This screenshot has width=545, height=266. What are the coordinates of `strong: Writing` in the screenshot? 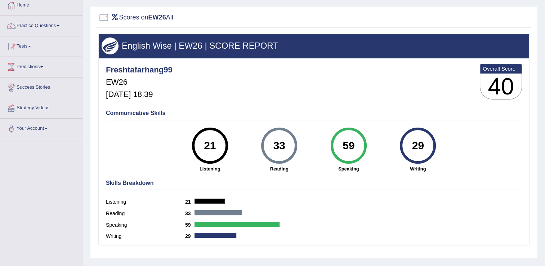 It's located at (418, 169).